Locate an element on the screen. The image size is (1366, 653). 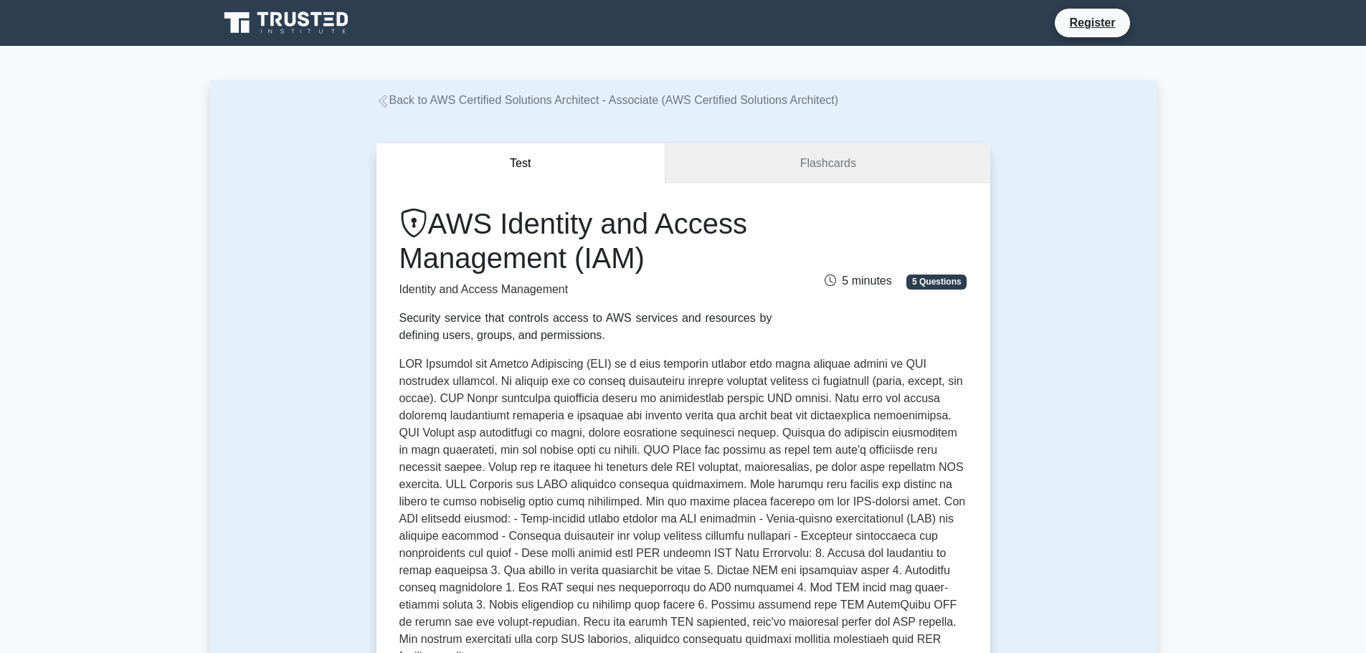
a: Register is located at coordinates (1092, 22).